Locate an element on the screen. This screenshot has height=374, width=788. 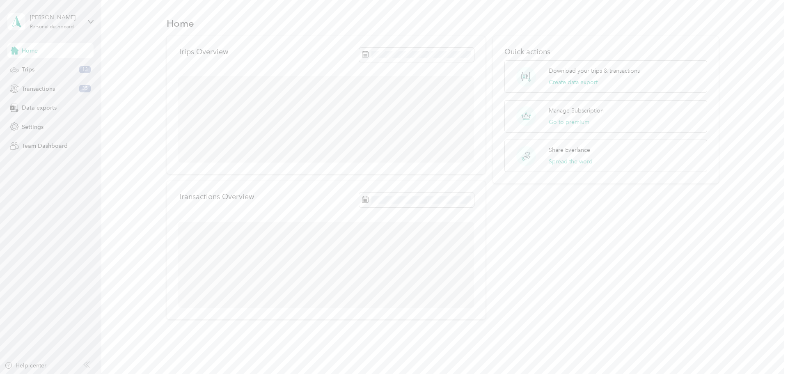
button: Spread the word is located at coordinates (571, 161).